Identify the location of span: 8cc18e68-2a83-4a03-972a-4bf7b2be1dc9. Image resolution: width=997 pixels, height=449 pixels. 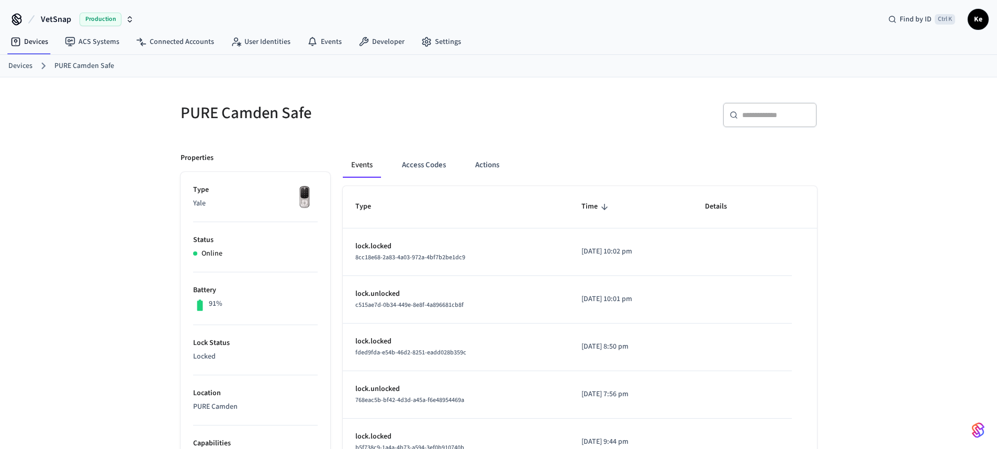
(410, 257).